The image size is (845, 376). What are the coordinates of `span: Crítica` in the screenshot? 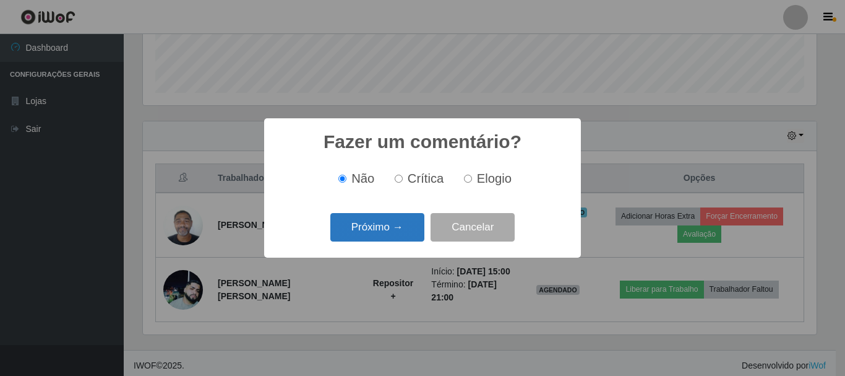 It's located at (426, 178).